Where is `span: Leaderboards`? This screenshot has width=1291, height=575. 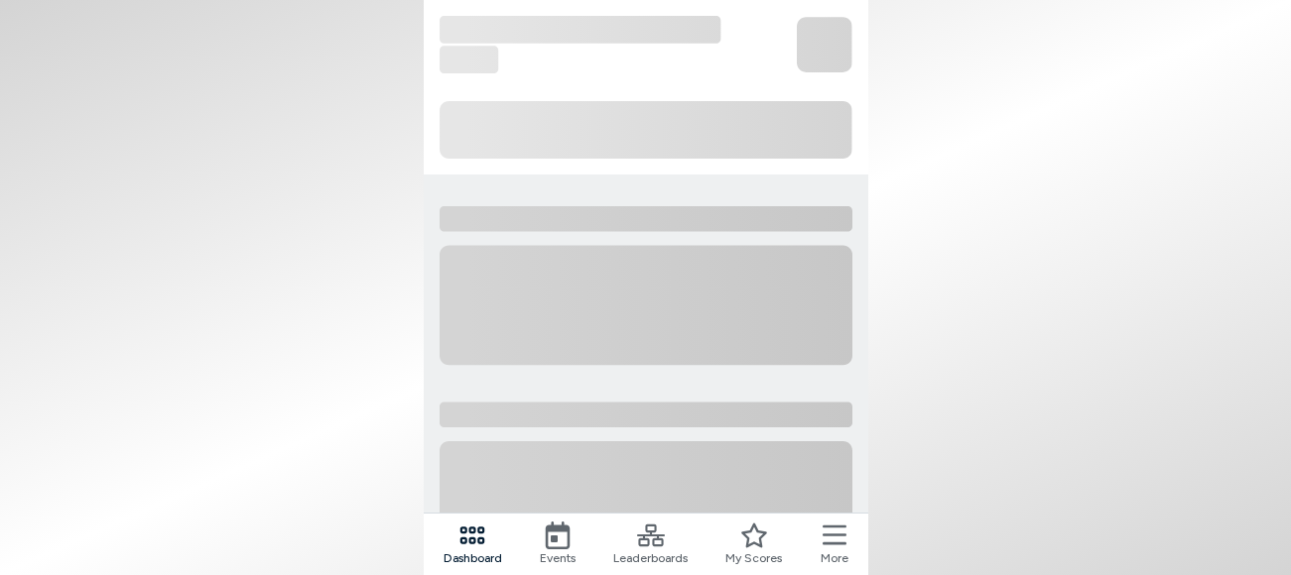 span: Leaderboards is located at coordinates (650, 559).